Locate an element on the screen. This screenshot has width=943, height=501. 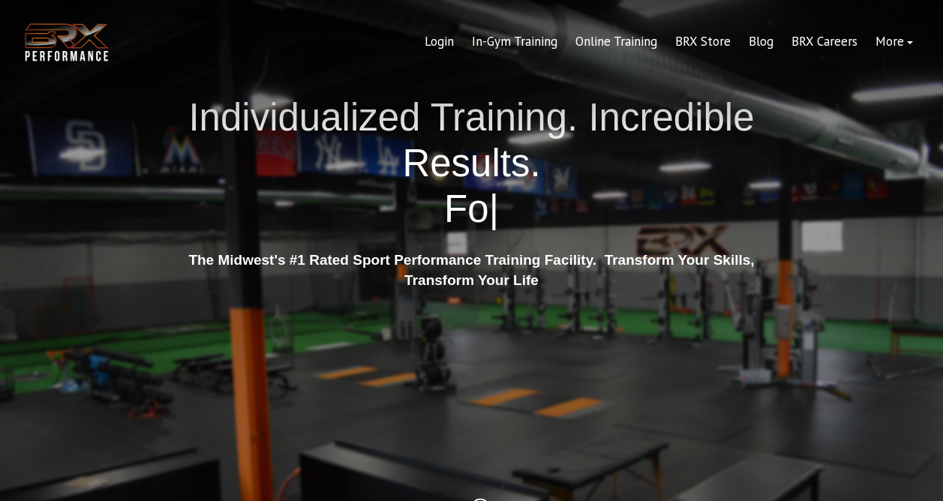
span: Fo is located at coordinates (467, 209).